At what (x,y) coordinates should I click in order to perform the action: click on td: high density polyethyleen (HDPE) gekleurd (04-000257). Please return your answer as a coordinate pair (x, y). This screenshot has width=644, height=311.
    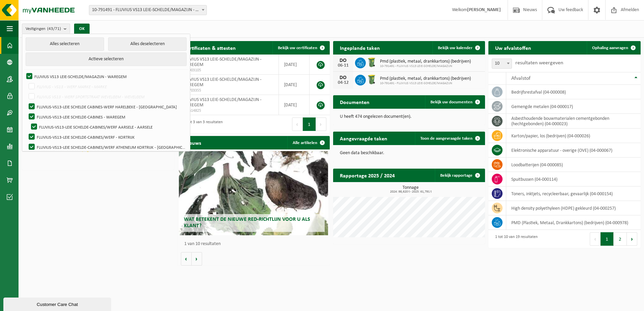
    Looking at the image, I should click on (574, 208).